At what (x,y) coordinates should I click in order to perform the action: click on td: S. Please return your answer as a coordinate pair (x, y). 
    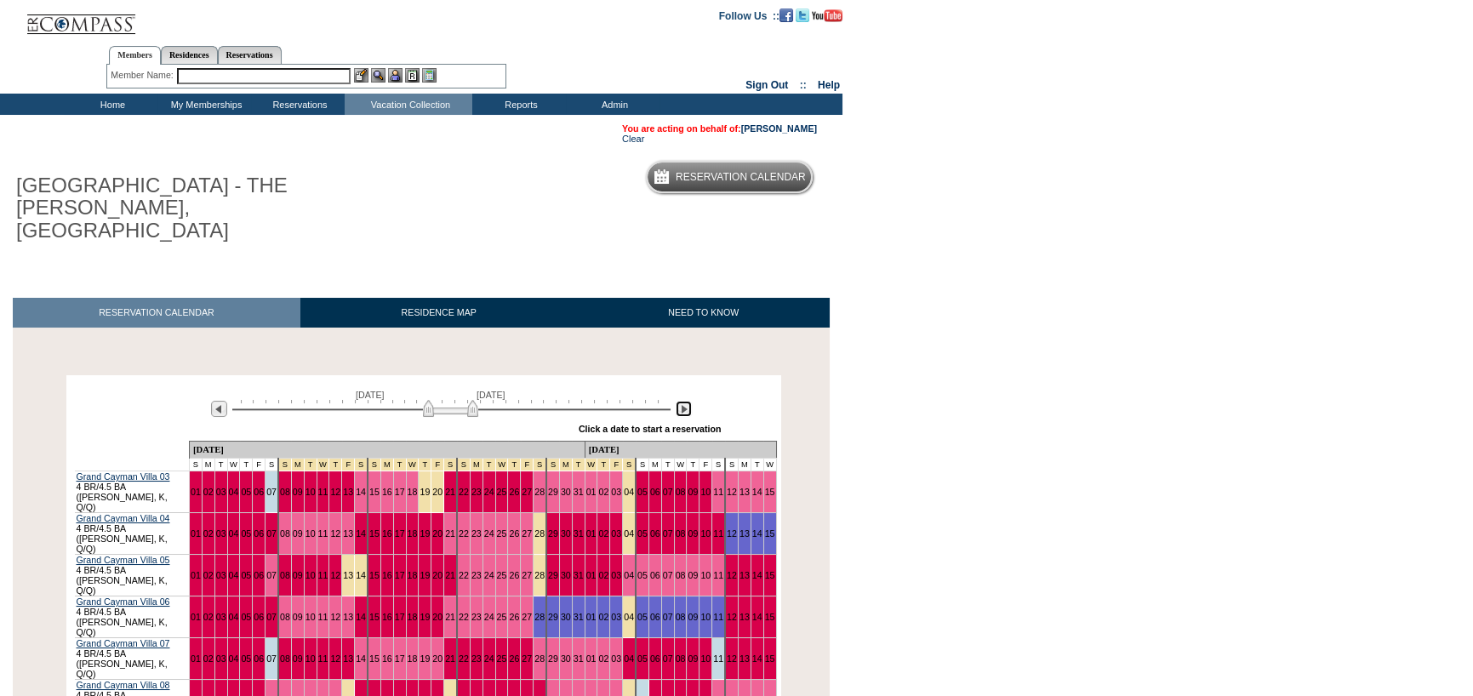
    Looking at the image, I should click on (195, 465).